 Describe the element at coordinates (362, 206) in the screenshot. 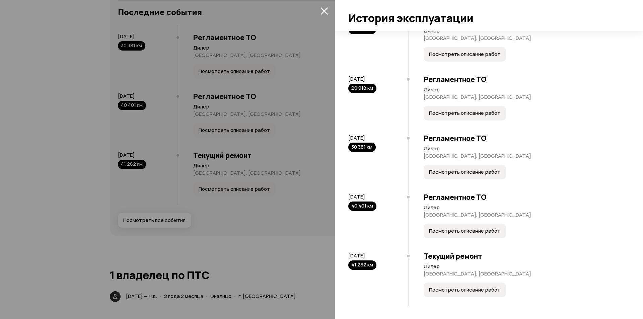

I see `div: 40 401 км` at that location.